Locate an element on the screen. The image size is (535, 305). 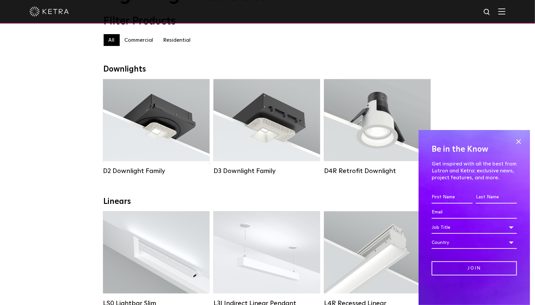
div: Linears is located at coordinates (268, 201).